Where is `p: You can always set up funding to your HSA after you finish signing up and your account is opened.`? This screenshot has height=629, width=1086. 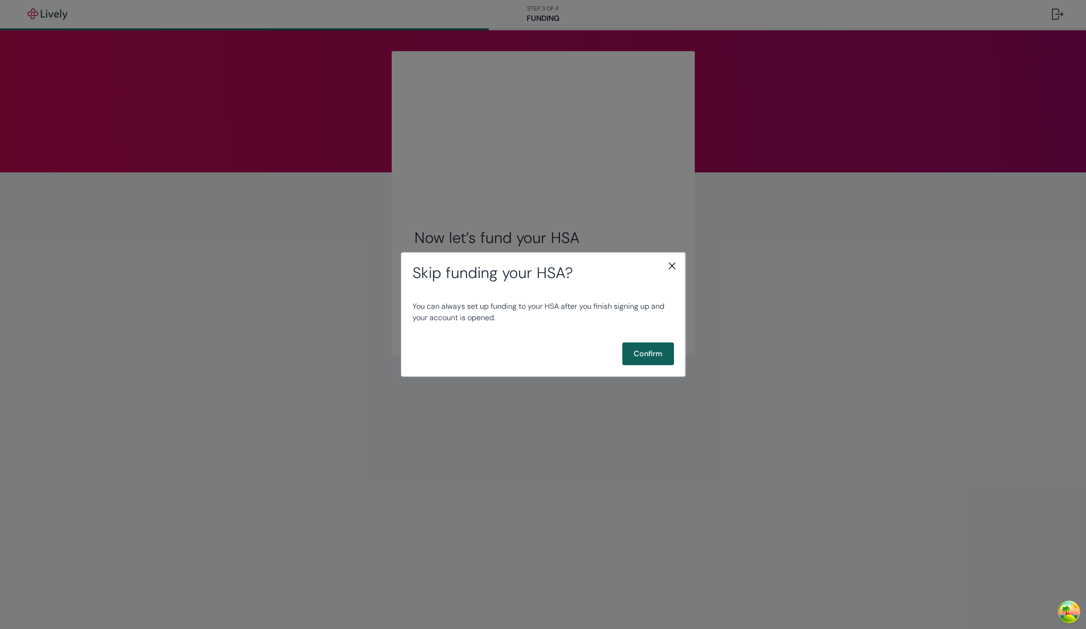
p: You can always set up funding to your HSA after you finish signing up and your account is opened. is located at coordinates (543, 312).